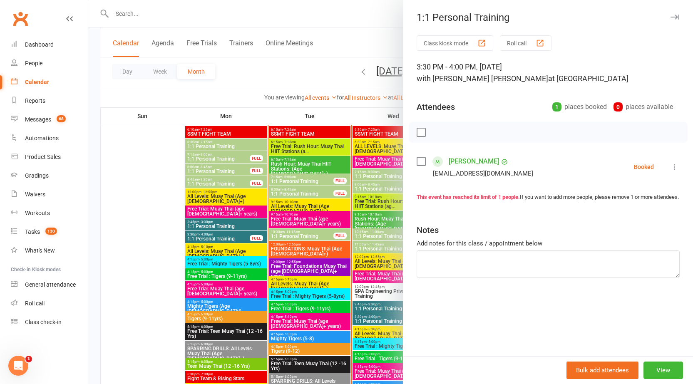 This screenshot has height=384, width=693. Describe the element at coordinates (49, 101) in the screenshot. I see `a: Reports` at that location.